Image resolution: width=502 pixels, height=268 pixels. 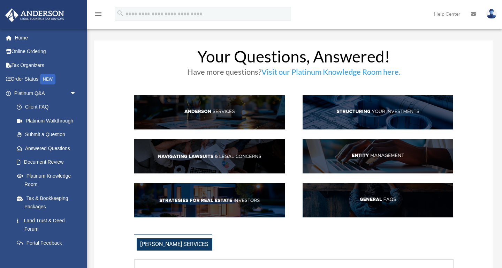 What do you see at coordinates (120, 13) in the screenshot?
I see `i: search` at bounding box center [120, 13].